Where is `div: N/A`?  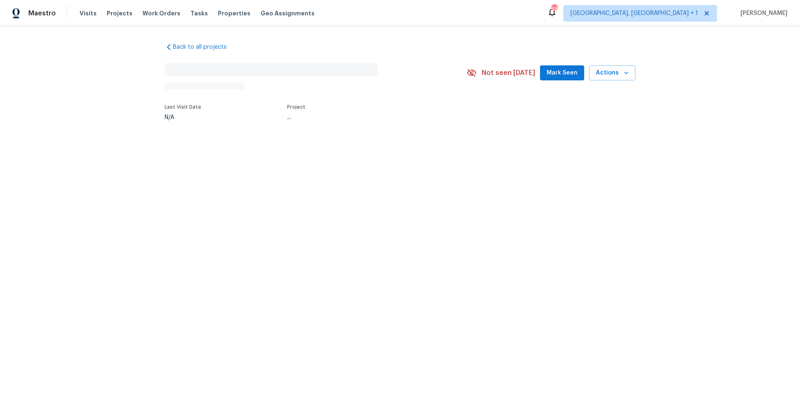 div: N/A is located at coordinates (183, 118).